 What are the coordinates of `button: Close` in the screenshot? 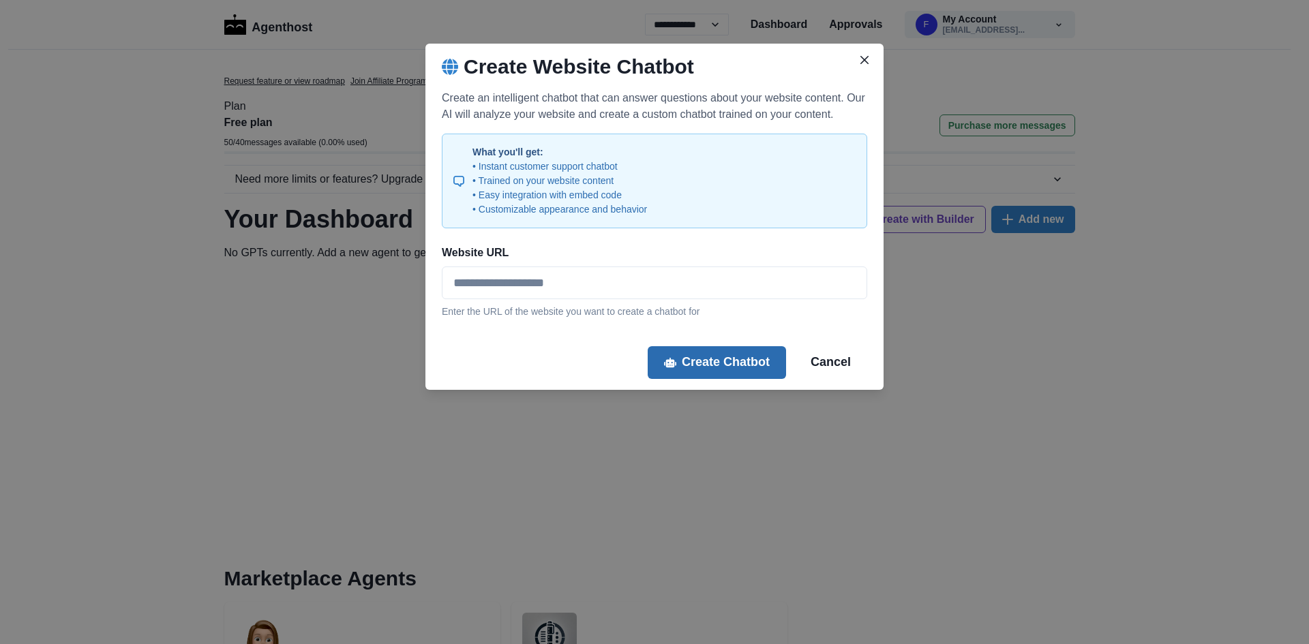 It's located at (864, 60).